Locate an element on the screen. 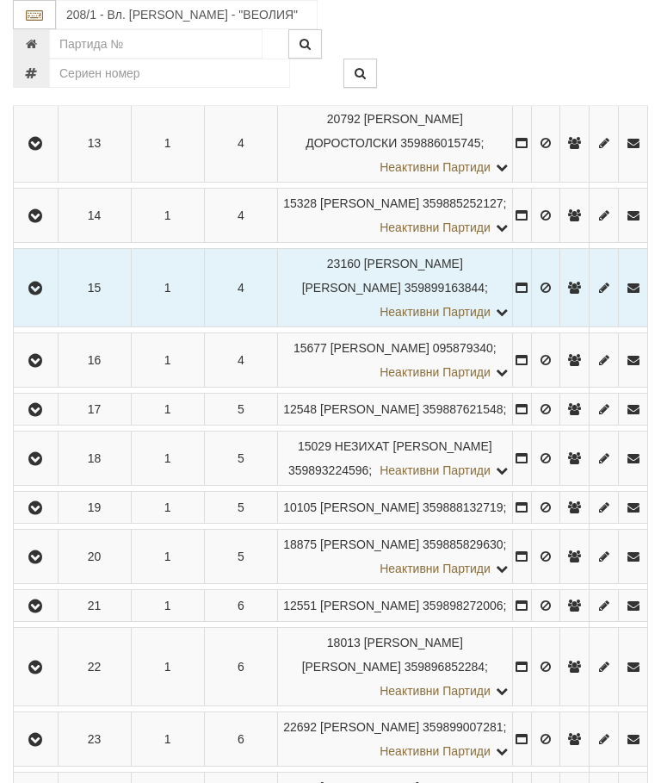 The image size is (661, 783). span: 359885829630 is located at coordinates (462, 544).